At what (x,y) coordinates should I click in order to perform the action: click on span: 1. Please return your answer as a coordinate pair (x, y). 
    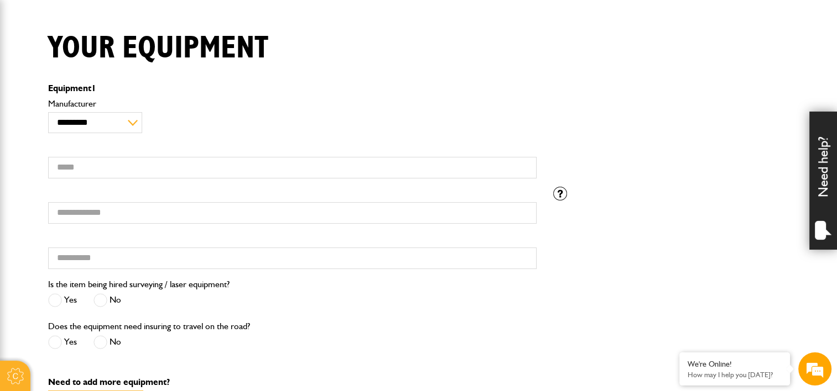
    Looking at the image, I should click on (93, 88).